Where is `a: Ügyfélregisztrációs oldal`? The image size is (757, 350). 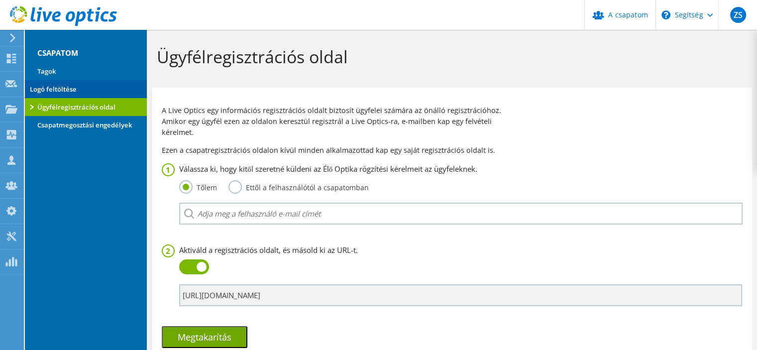 a: Ügyfélregisztrációs oldal is located at coordinates (86, 107).